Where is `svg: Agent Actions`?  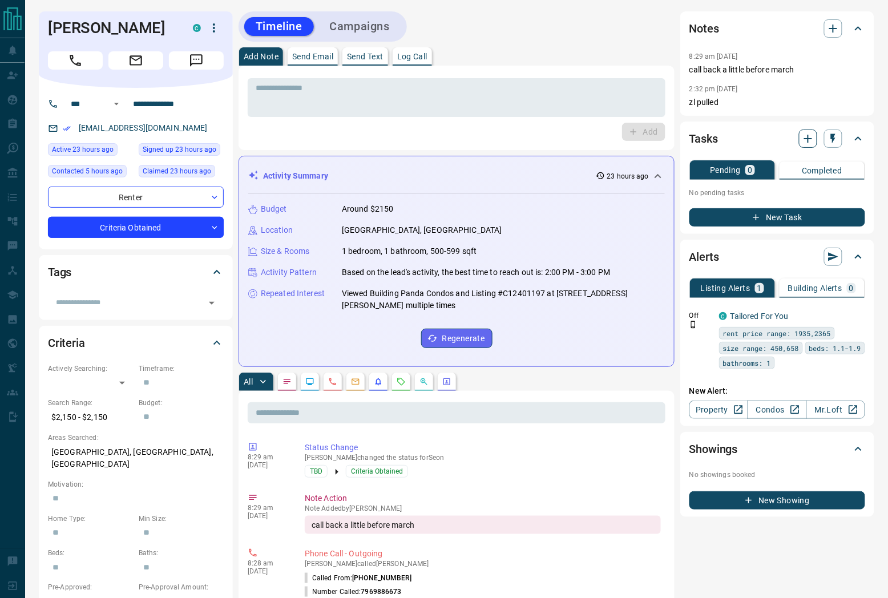 svg: Agent Actions is located at coordinates (447, 382).